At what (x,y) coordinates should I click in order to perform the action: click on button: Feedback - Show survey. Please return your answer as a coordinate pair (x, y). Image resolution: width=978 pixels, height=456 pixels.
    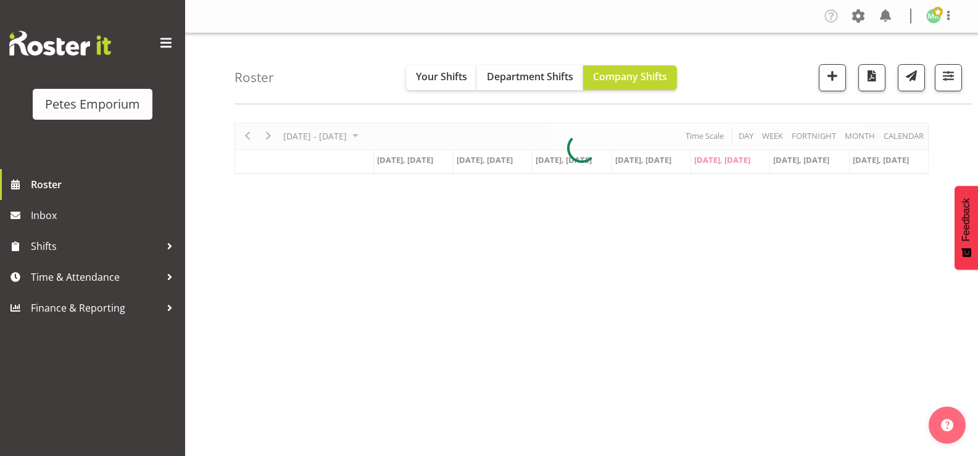
    Looking at the image, I should click on (966, 228).